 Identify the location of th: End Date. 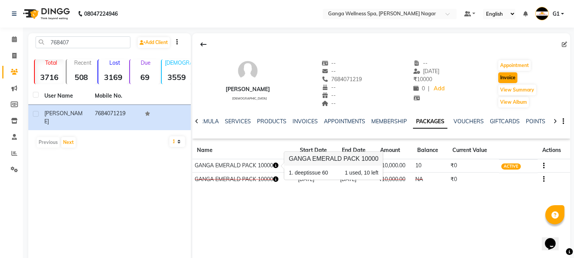
(357, 150).